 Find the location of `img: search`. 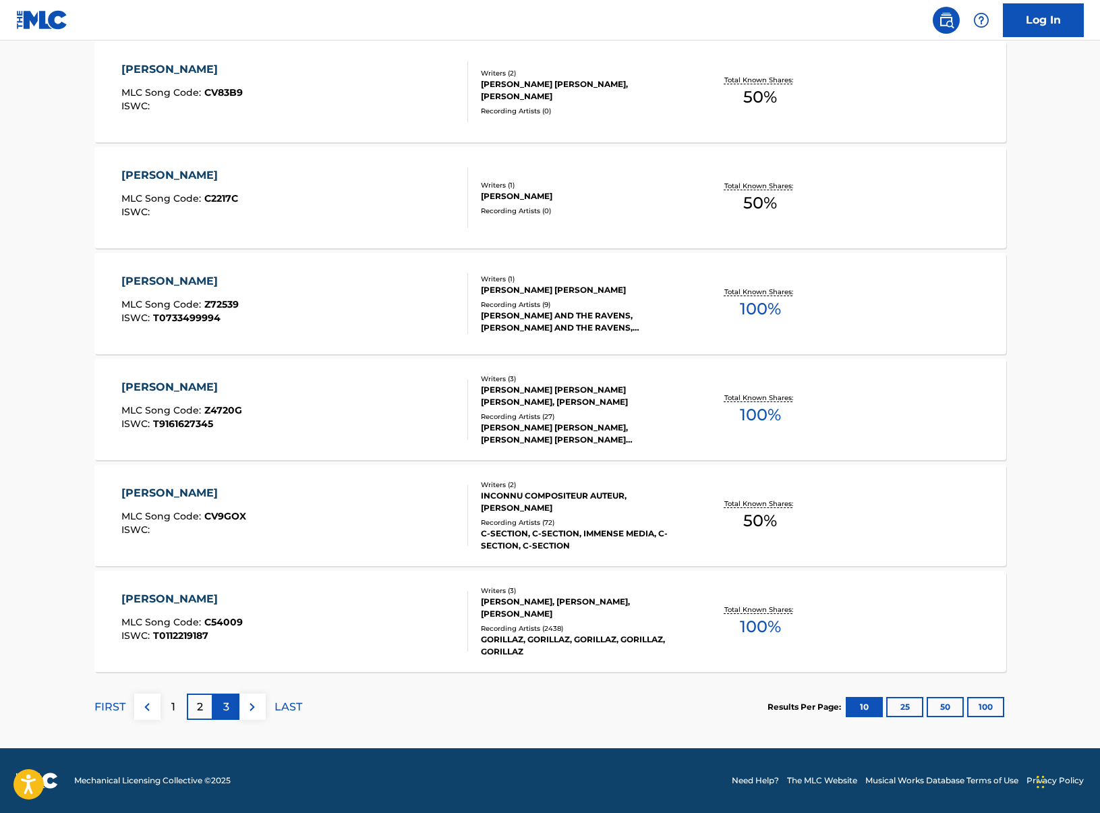

img: search is located at coordinates (946, 20).